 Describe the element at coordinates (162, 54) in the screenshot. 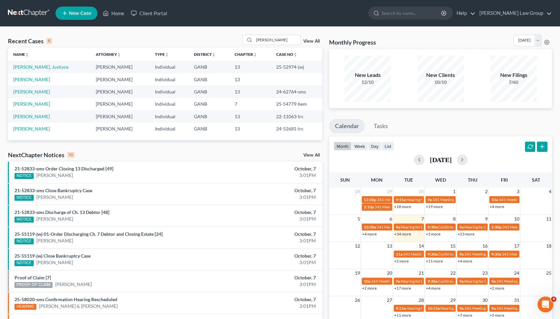

I see `a: Typeunfold_more` at that location.